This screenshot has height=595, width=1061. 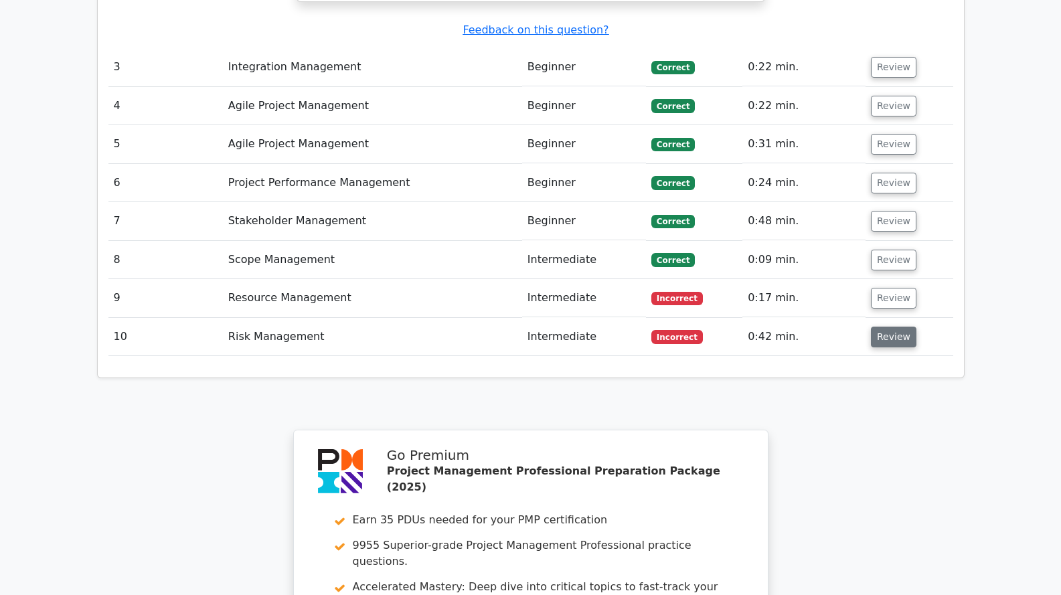 What do you see at coordinates (372, 221) in the screenshot?
I see `td: Stakeholder Management` at bounding box center [372, 221].